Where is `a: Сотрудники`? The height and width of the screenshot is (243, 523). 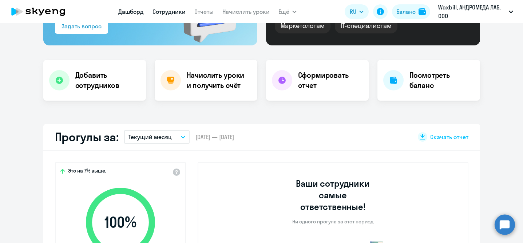 a: Сотрудники is located at coordinates (169, 12).